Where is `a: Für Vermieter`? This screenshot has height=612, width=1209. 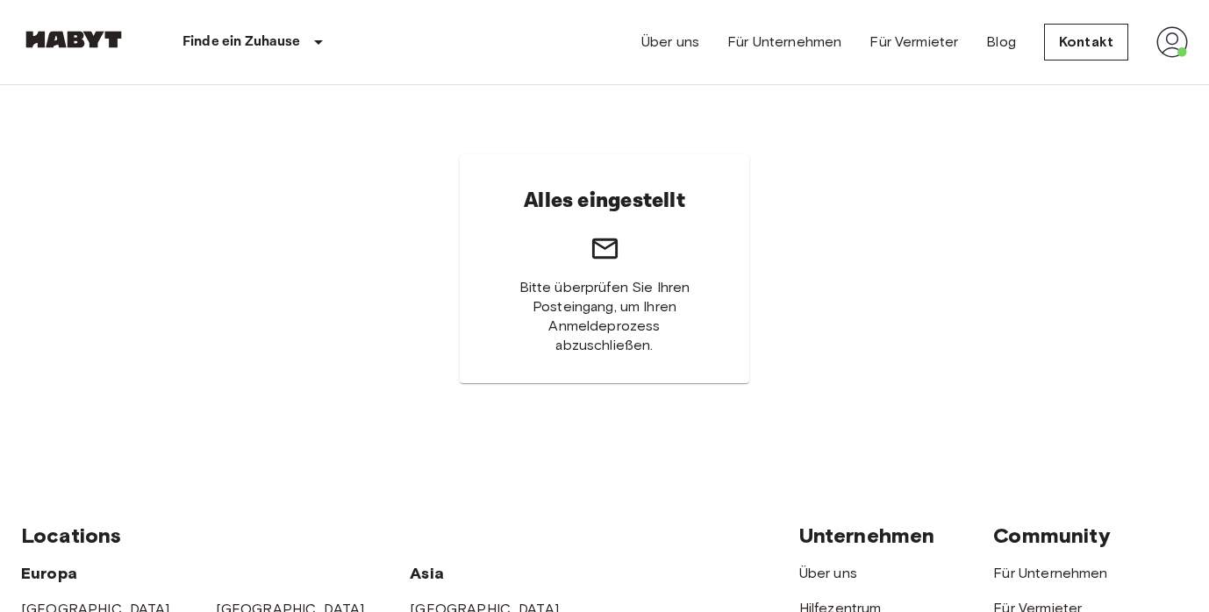
a: Für Vermieter is located at coordinates (913, 42).